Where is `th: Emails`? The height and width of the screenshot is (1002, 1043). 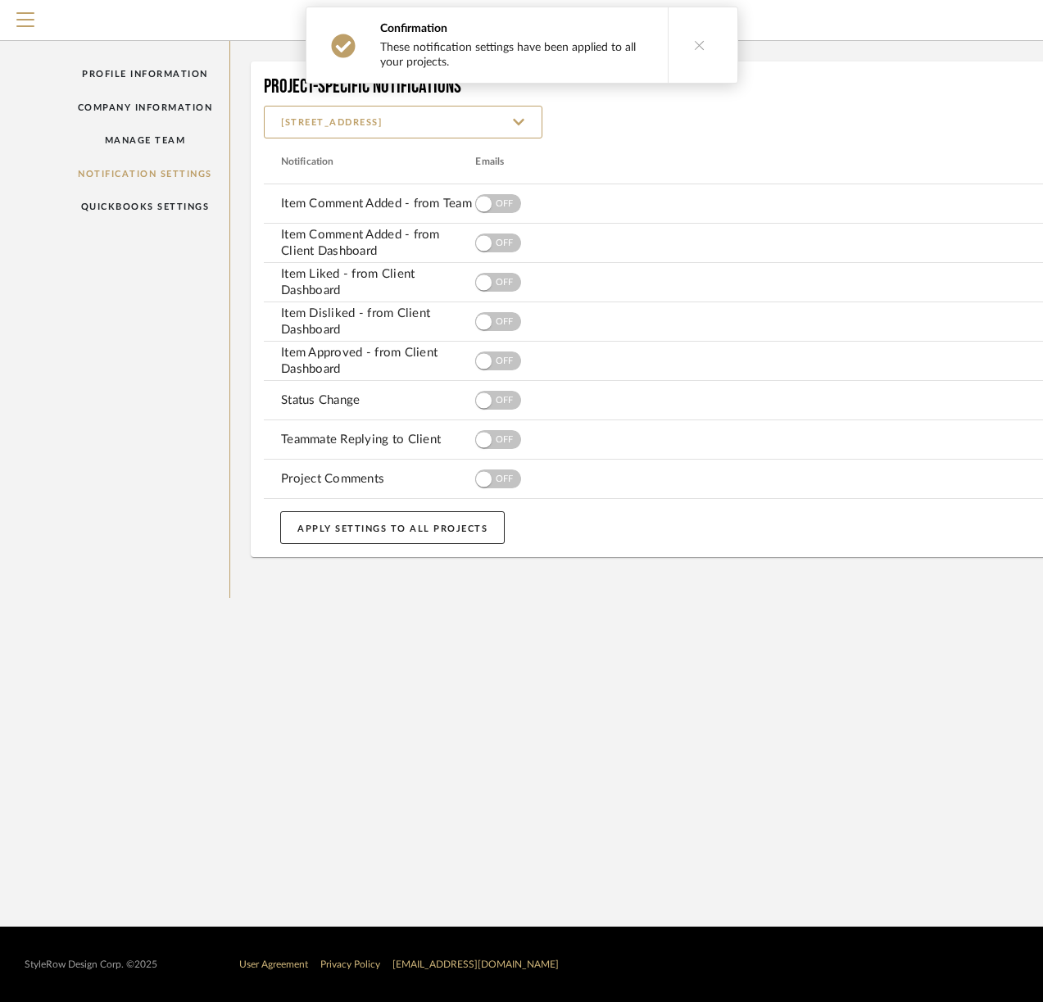 th: Emails is located at coordinates (582, 161).